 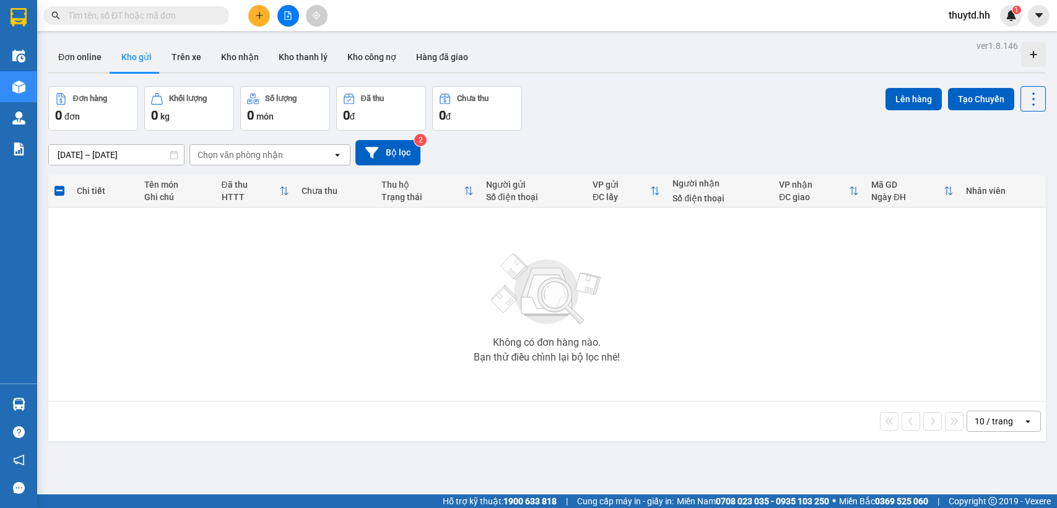 What do you see at coordinates (388, 152) in the screenshot?
I see `button: Bộ lọc` at bounding box center [388, 152].